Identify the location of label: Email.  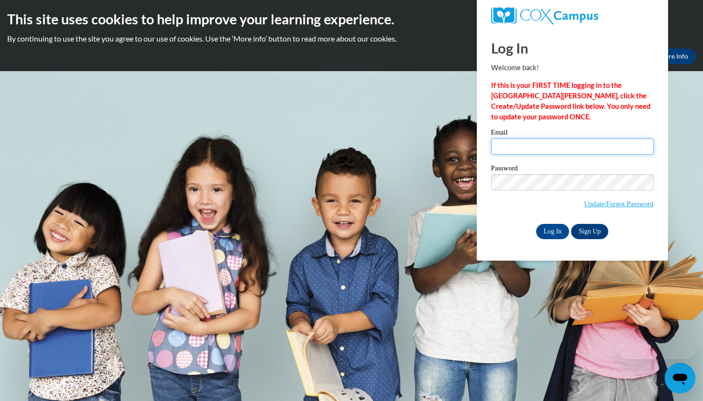
(572, 134).